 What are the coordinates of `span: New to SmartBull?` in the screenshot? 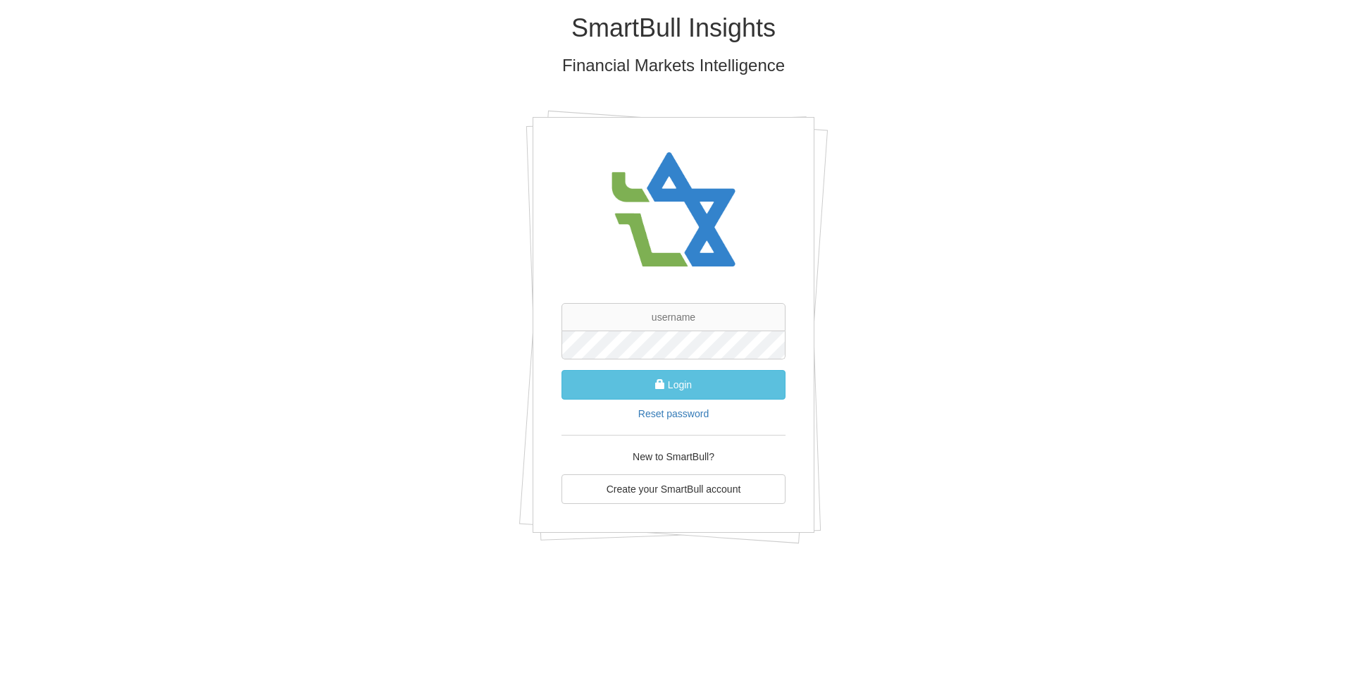 It's located at (673, 456).